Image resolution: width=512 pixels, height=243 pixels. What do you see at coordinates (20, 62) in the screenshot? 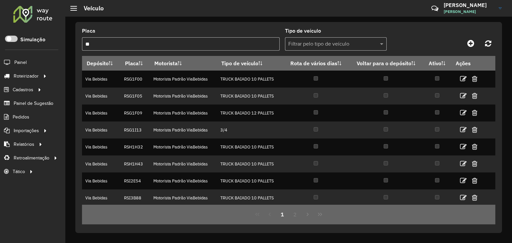
I see `span: Painel` at bounding box center [20, 62].